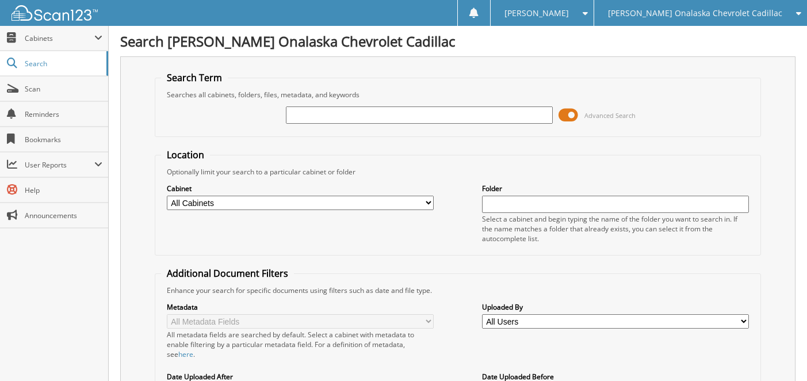 The image size is (807, 381). Describe the element at coordinates (63, 63) in the screenshot. I see `span: Search` at that location.